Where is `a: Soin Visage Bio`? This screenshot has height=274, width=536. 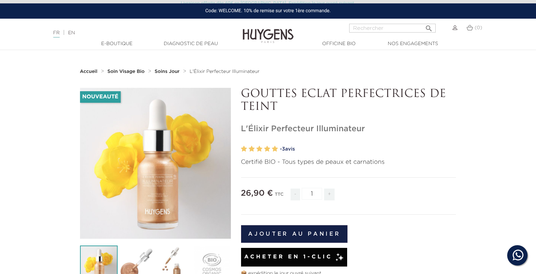 a: Soin Visage Bio is located at coordinates (127, 71).